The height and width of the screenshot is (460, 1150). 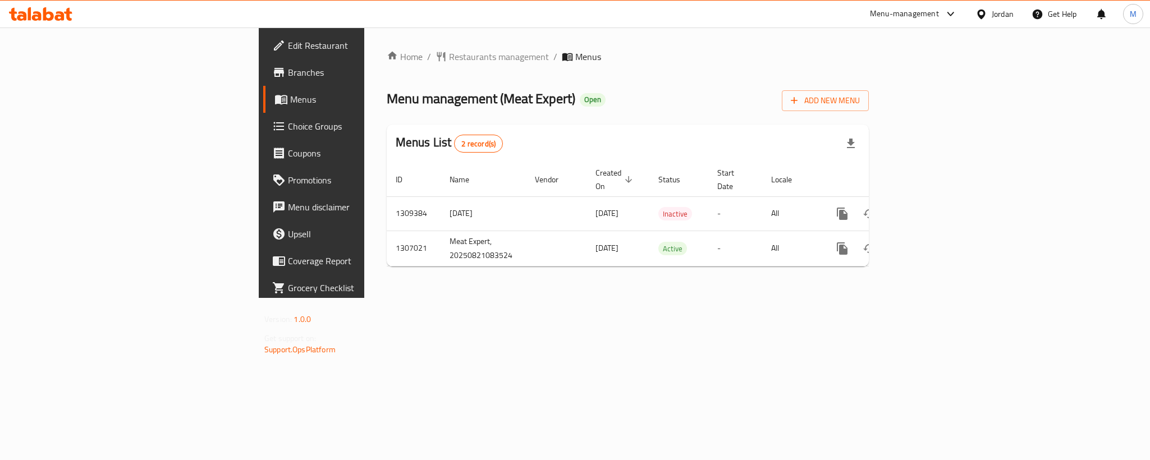 What do you see at coordinates (478, 144) in the screenshot?
I see `div: Total records count` at bounding box center [478, 144].